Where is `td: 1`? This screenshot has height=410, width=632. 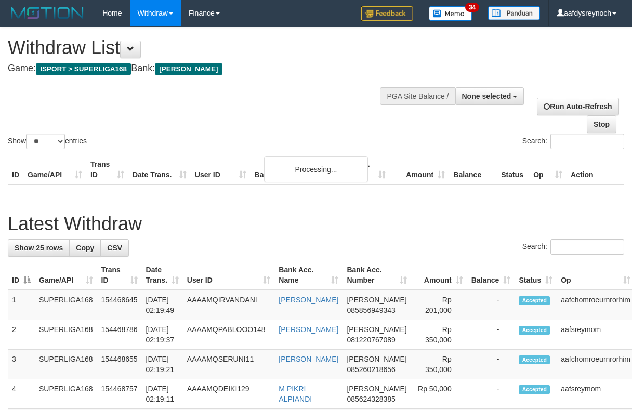 td: 1 is located at coordinates (21, 305).